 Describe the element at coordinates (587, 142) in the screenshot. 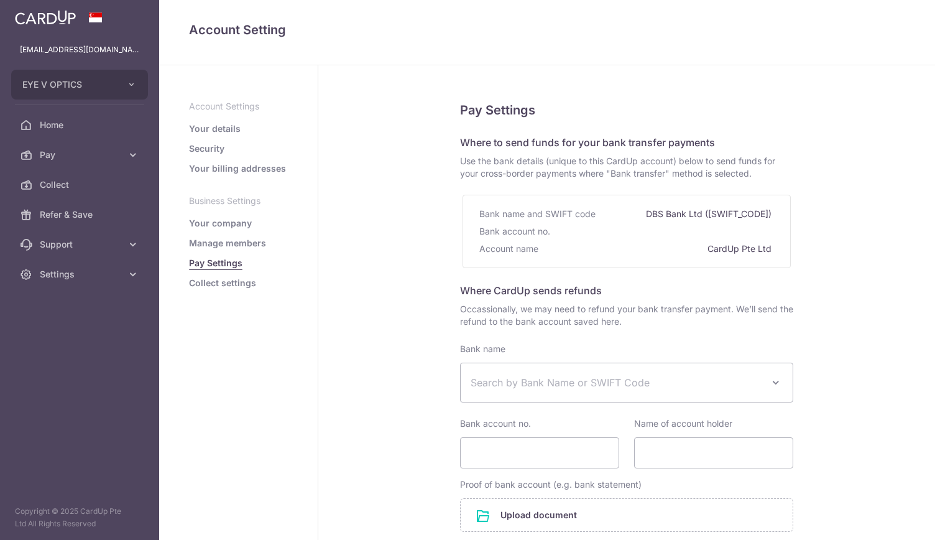

I see `span: Where to send funds for your bank transfer payments` at that location.